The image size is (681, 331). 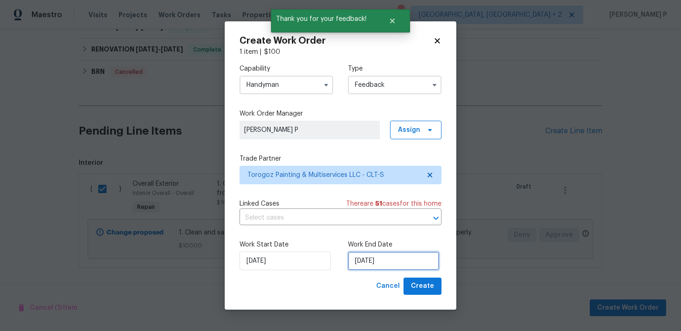 What do you see at coordinates (423, 286) in the screenshot?
I see `span: Create` at bounding box center [423, 286].